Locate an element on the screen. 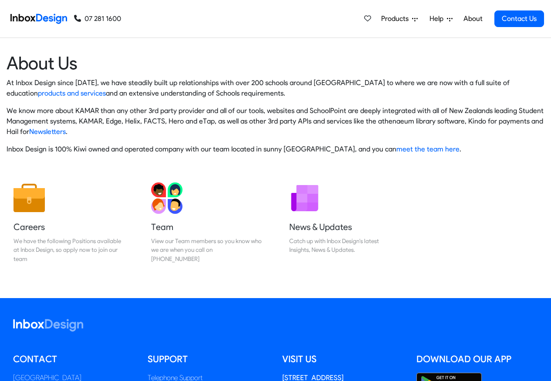 This screenshot has height=381, width=551. div: Catch up with Inbox Design's latest Insights, News & Updates. is located at coordinates (345, 245).